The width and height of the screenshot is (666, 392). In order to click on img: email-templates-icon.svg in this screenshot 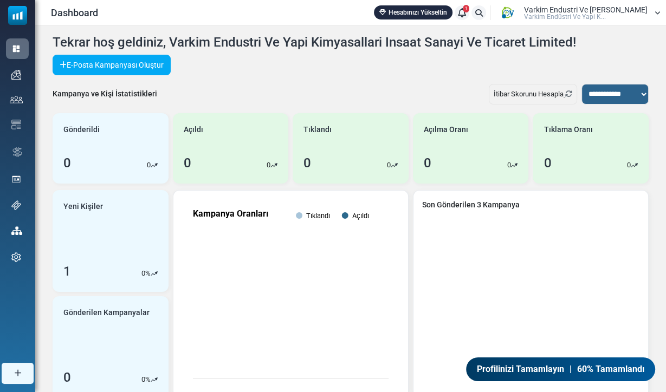, I will do `click(16, 125)`.